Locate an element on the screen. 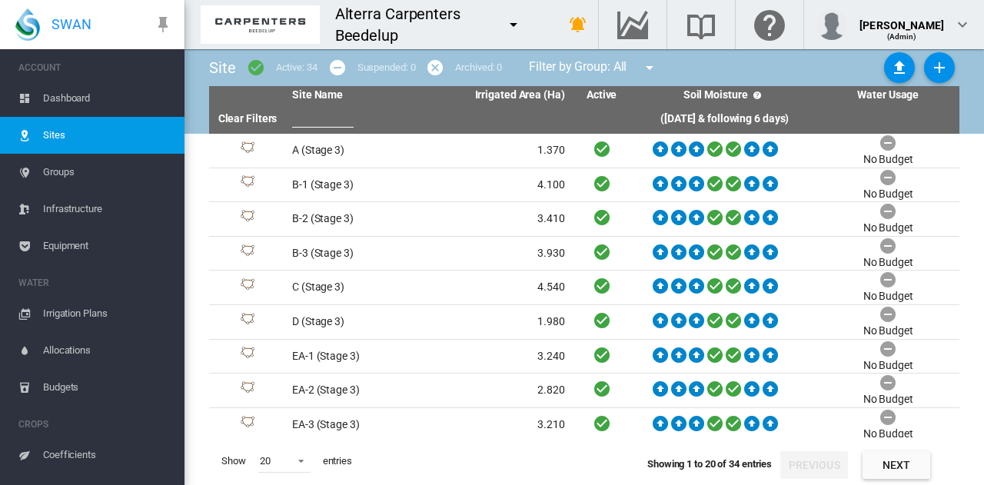 This screenshot has height=485, width=984. tr: Site Id: 19763 D (Stage 3) 1.980 No Budget is located at coordinates (584, 322).